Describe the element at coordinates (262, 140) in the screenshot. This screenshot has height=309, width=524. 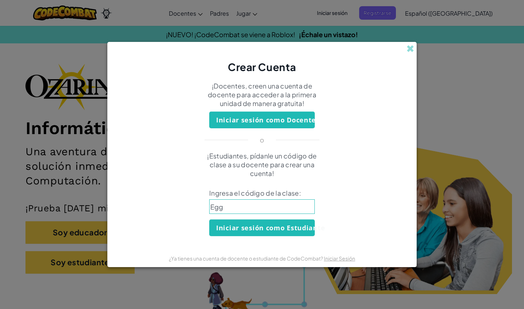
I see `p: o` at that location.